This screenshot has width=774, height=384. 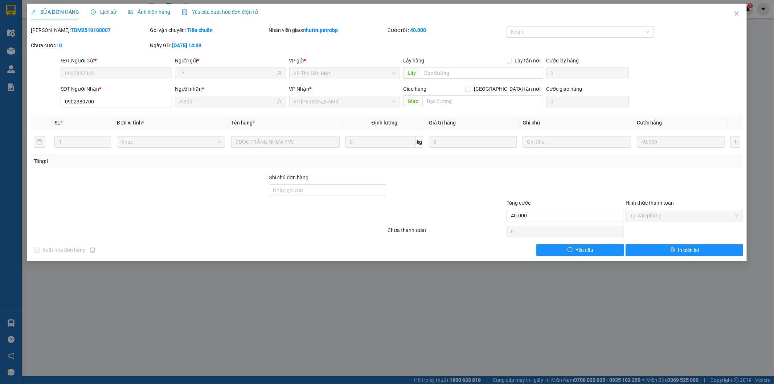 What do you see at coordinates (130, 123) in the screenshot?
I see `span: Đơn vị tính` at bounding box center [130, 123].